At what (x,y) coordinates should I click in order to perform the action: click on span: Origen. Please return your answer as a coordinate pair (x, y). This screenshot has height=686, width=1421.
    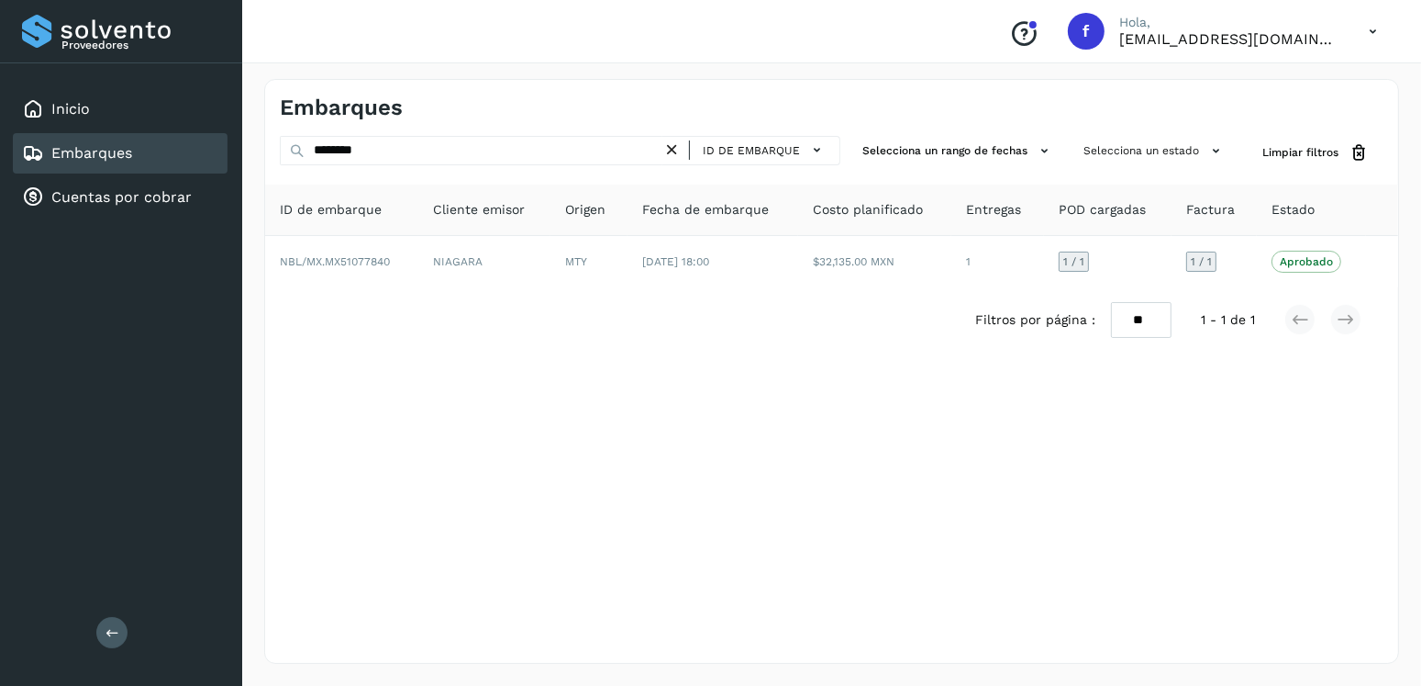
    Looking at the image, I should click on (585, 209).